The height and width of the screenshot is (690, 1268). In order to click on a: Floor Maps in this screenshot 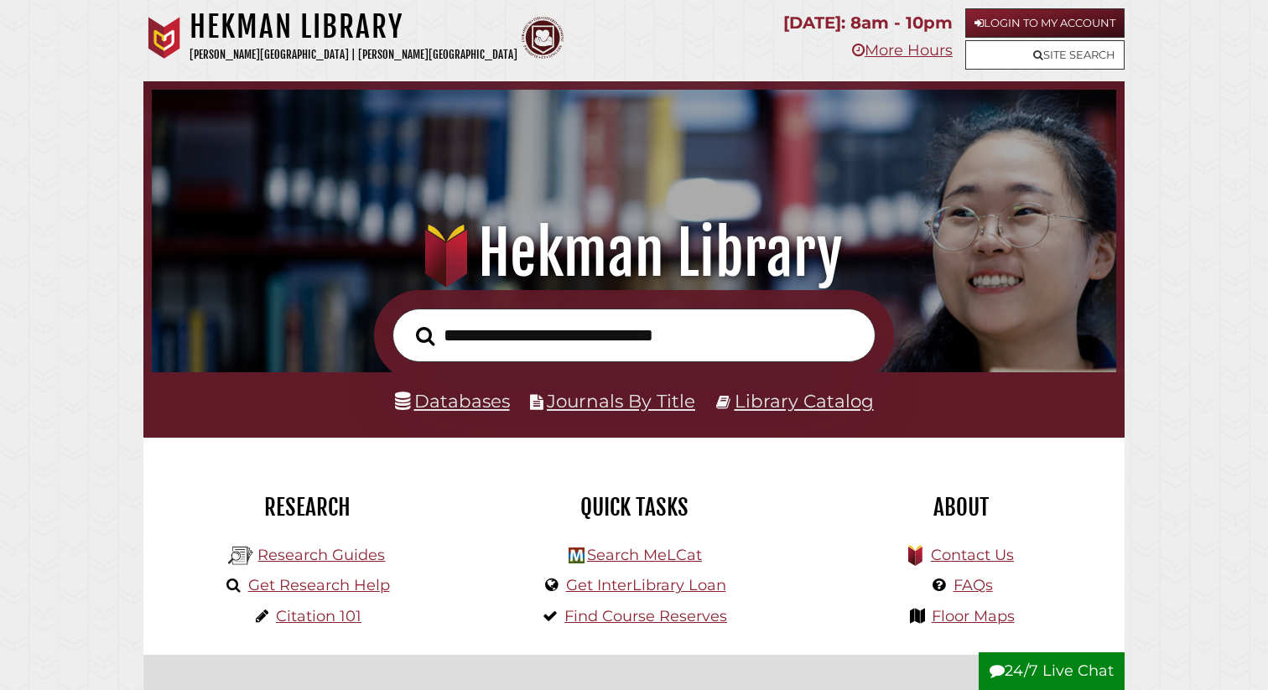, I will do `click(973, 616)`.